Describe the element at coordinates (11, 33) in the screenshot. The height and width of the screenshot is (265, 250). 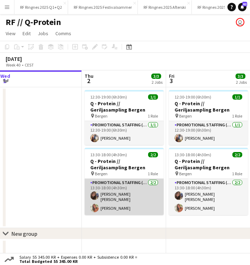
I see `span: View` at that location.